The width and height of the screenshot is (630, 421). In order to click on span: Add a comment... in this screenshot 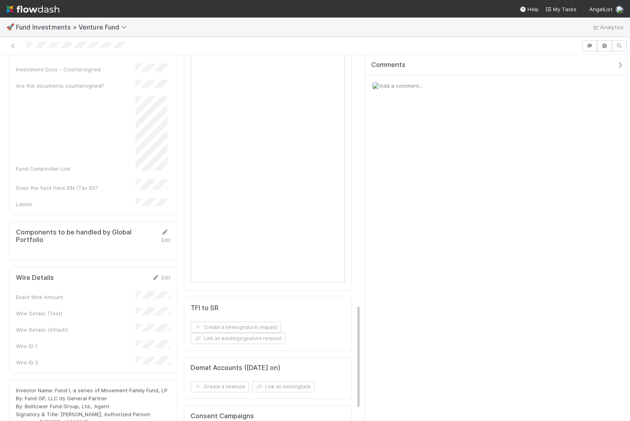, I will do `click(401, 86)`.